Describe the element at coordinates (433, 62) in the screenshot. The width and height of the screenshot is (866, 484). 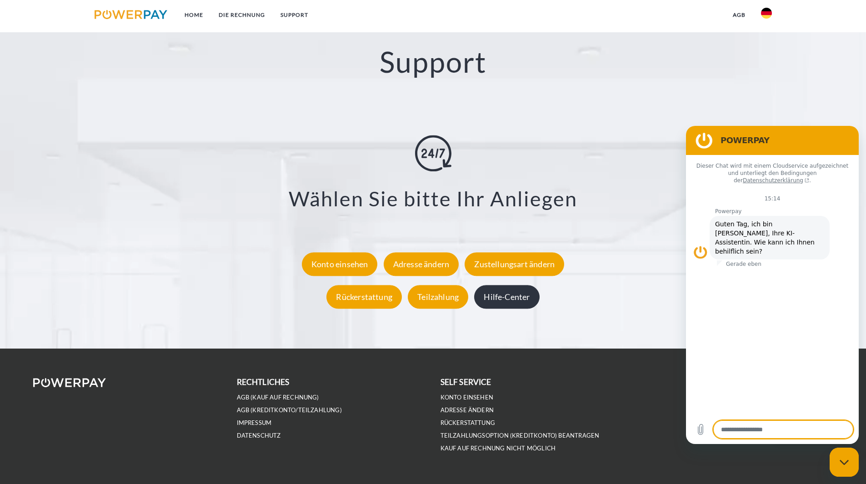
I see `h2: Support` at that location.